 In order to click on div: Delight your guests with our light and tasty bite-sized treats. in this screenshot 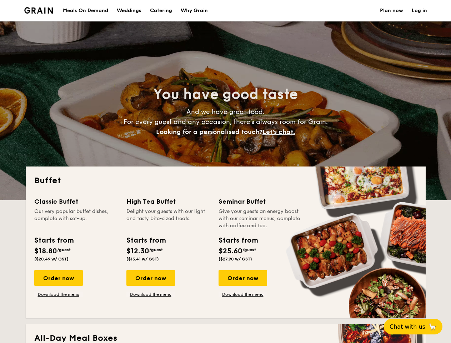, I will do `click(168, 218)`.